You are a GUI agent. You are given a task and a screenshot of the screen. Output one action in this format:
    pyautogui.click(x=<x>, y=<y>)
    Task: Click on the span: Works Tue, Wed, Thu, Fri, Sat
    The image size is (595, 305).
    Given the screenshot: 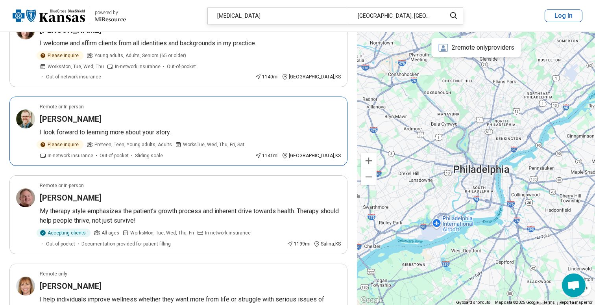 What is the action you would take?
    pyautogui.click(x=214, y=145)
    